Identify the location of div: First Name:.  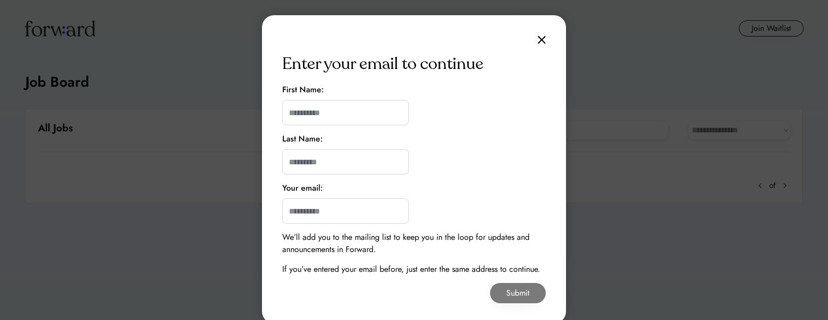
(303, 90).